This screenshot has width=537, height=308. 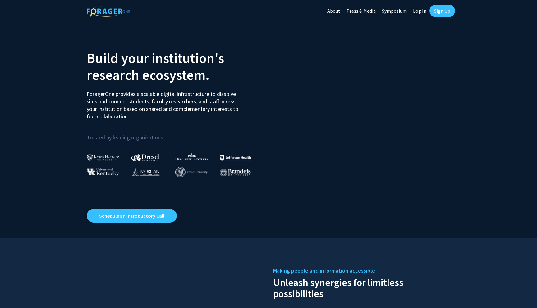 What do you see at coordinates (442, 11) in the screenshot?
I see `a: Sign Up` at bounding box center [442, 11].